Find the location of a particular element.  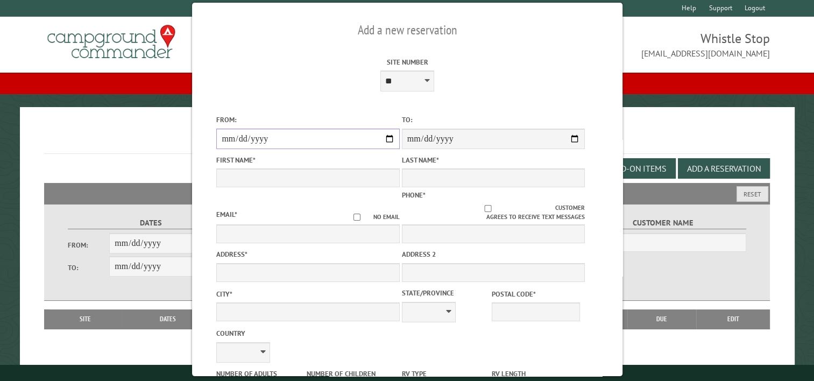

label: Postal Code is located at coordinates (535, 294).